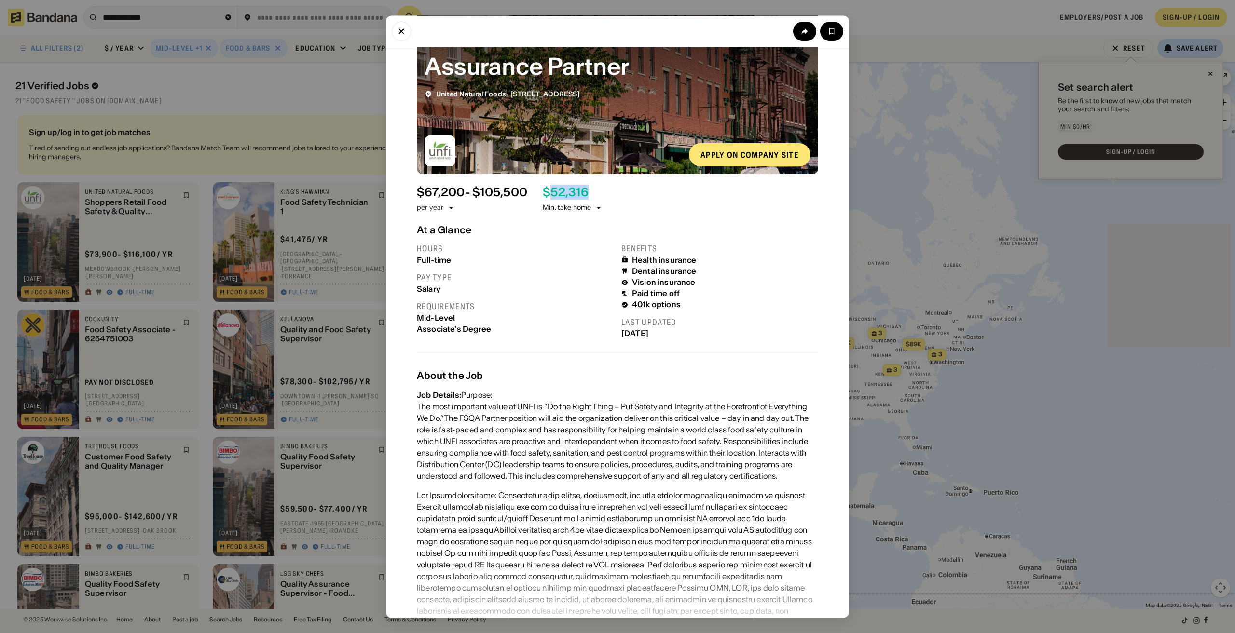 The height and width of the screenshot is (633, 1235). Describe the element at coordinates (656, 305) in the screenshot. I see `div: 401k options` at that location.